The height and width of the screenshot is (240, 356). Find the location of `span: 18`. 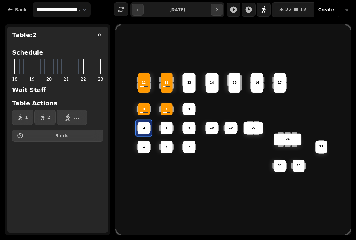

span: 18 is located at coordinates (15, 79).